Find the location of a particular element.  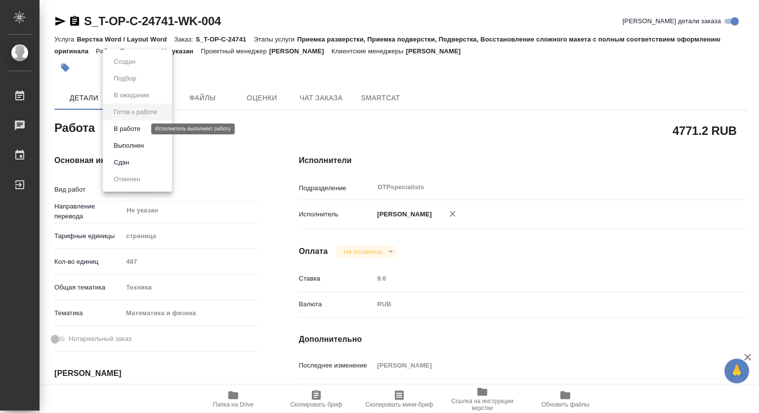

button: В работе is located at coordinates (127, 129).